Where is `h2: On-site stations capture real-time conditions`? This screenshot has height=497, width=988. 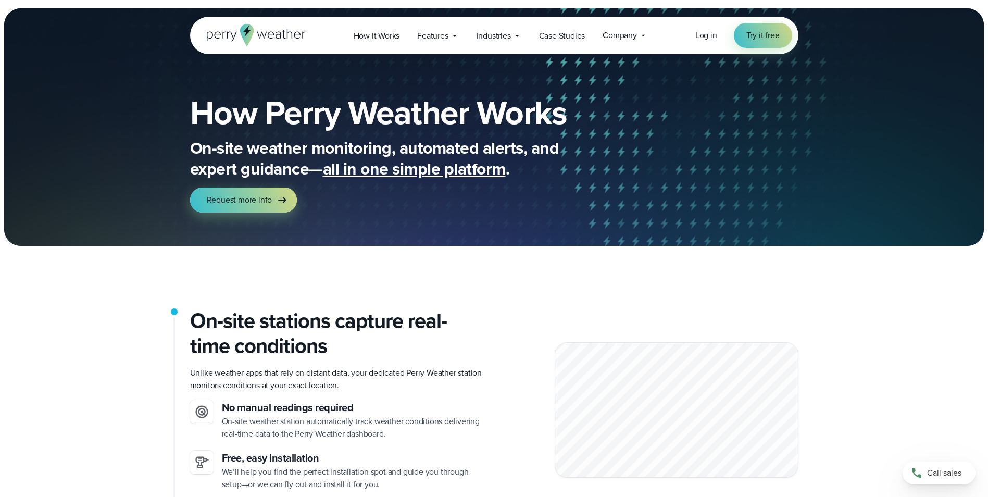
h2: On-site stations capture real-time conditions is located at coordinates (338, 333).